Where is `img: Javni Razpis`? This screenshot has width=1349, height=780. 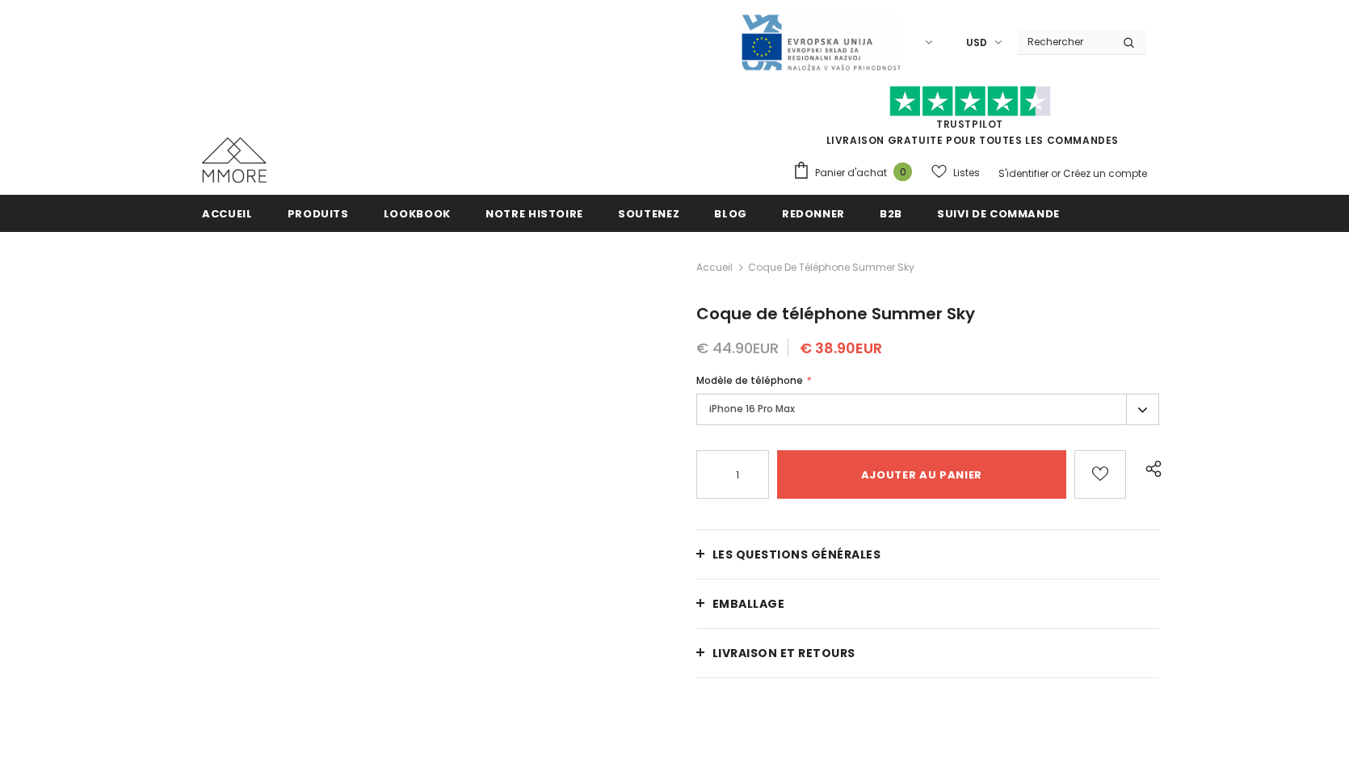
img: Javni Razpis is located at coordinates (821, 42).